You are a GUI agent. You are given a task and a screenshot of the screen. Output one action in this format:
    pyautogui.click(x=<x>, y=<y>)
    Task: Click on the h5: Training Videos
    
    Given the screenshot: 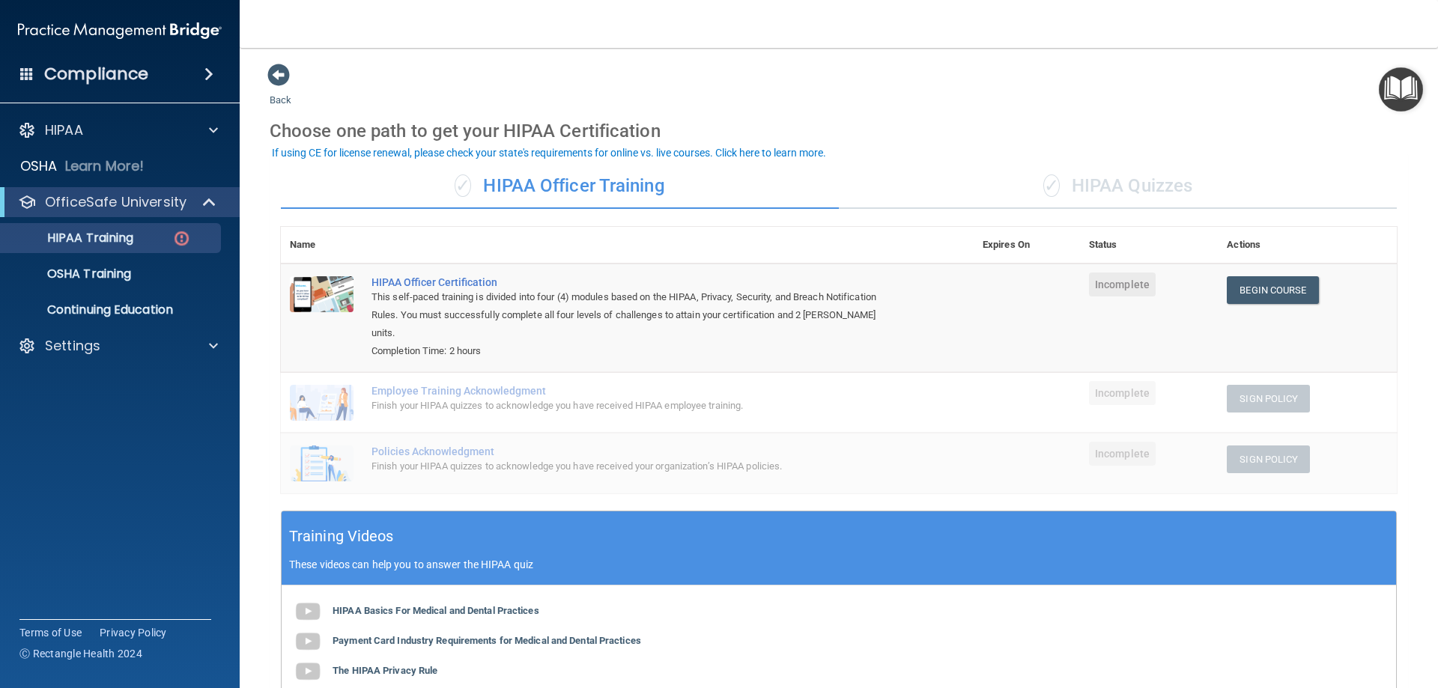 What is the action you would take?
    pyautogui.click(x=341, y=536)
    